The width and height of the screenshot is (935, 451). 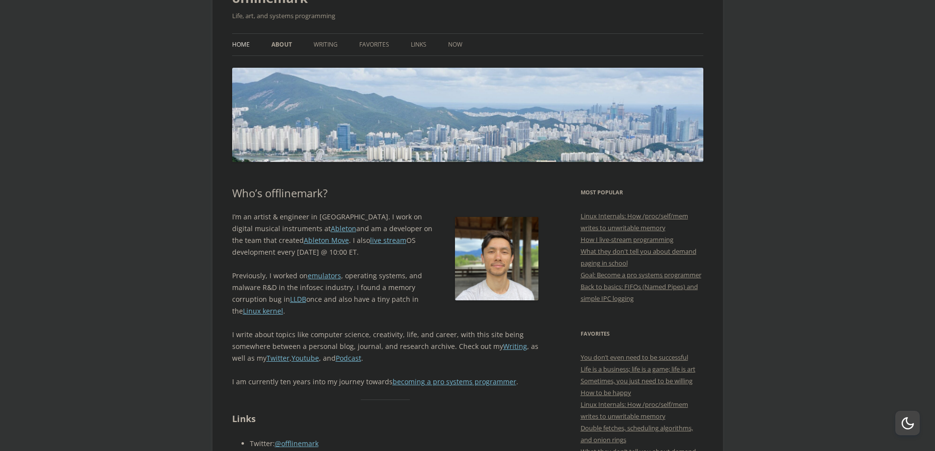 What do you see at coordinates (324, 275) in the screenshot?
I see `a: emulators` at bounding box center [324, 275].